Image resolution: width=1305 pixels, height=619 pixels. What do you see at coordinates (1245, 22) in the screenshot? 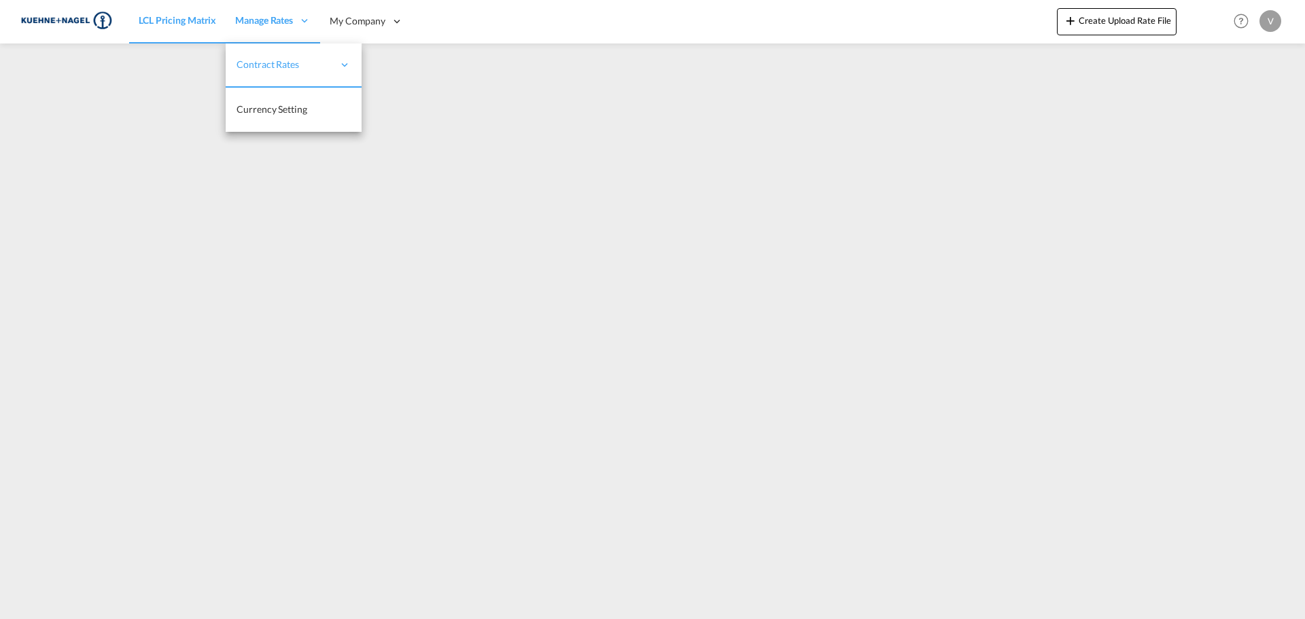
I see `div: Help` at bounding box center [1245, 22].